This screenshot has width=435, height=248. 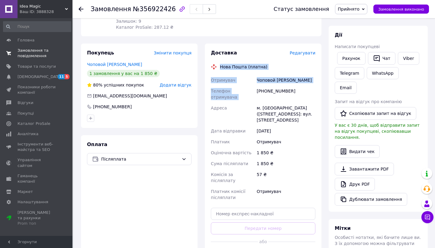 What do you see at coordinates (286, 177) in the screenshot?
I see `div: 57 ₴` at bounding box center [286, 177].